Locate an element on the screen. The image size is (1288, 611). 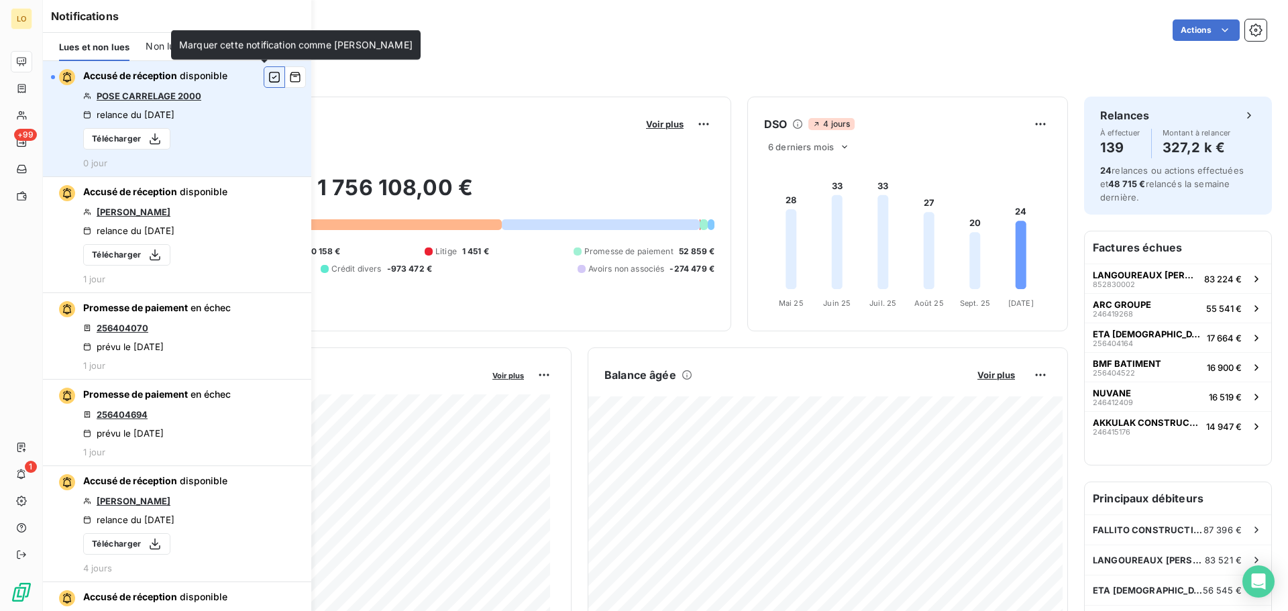
span: Lues et non lues is located at coordinates (94, 47).